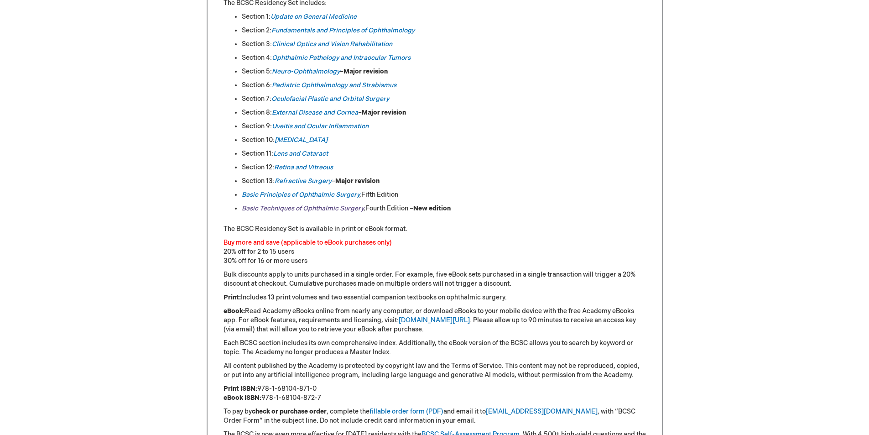  Describe the element at coordinates (435, 297) in the screenshot. I see `p: Includes 13 print volumes and two essential companion textbooks on ophthalmic surgery.` at that location.